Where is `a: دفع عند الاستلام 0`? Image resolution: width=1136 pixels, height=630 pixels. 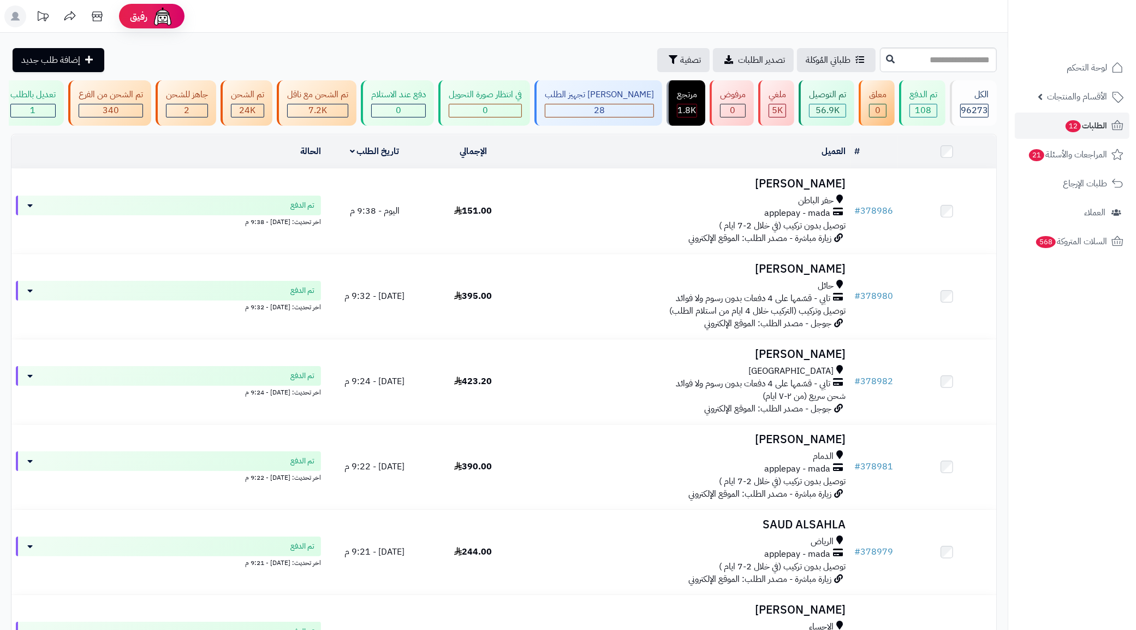 a: دفع عند الاستلام 0 is located at coordinates (397, 103).